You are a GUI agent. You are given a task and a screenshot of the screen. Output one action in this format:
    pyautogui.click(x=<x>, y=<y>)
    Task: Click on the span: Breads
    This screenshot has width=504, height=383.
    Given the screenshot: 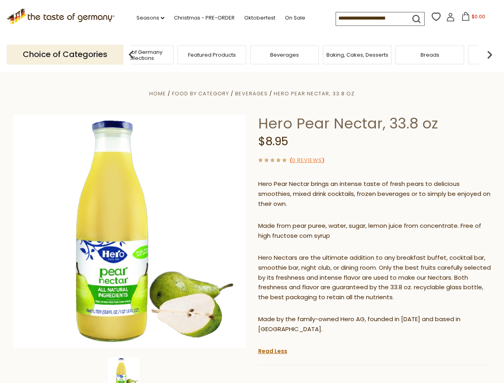 What is the action you would take?
    pyautogui.click(x=430, y=55)
    